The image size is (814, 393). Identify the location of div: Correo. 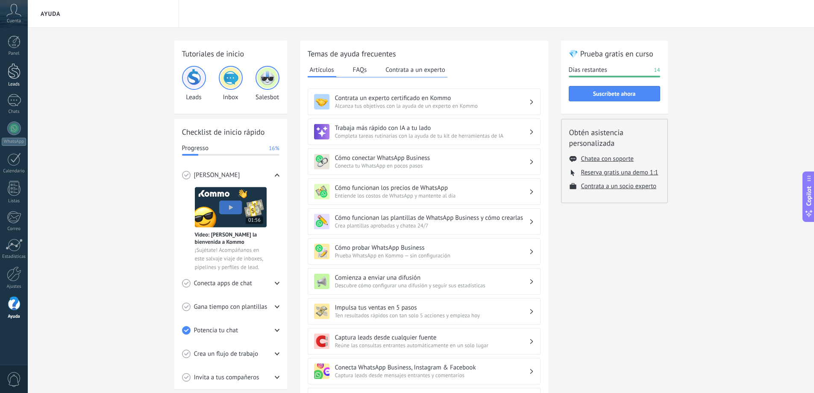
(14, 229).